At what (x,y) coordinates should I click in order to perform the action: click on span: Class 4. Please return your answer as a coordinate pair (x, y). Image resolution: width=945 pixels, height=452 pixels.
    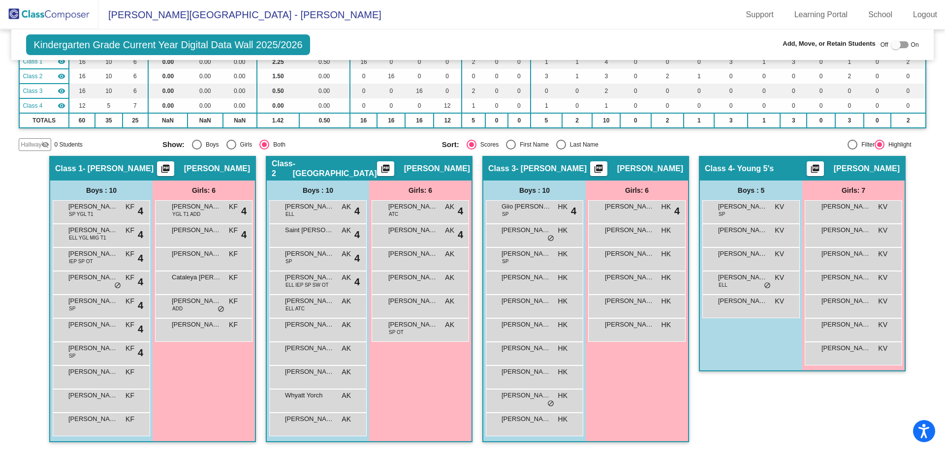
    Looking at the image, I should click on (719, 169).